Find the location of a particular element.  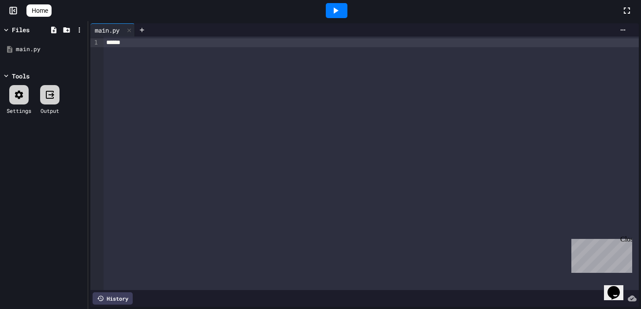

div: 1 is located at coordinates (95, 43).